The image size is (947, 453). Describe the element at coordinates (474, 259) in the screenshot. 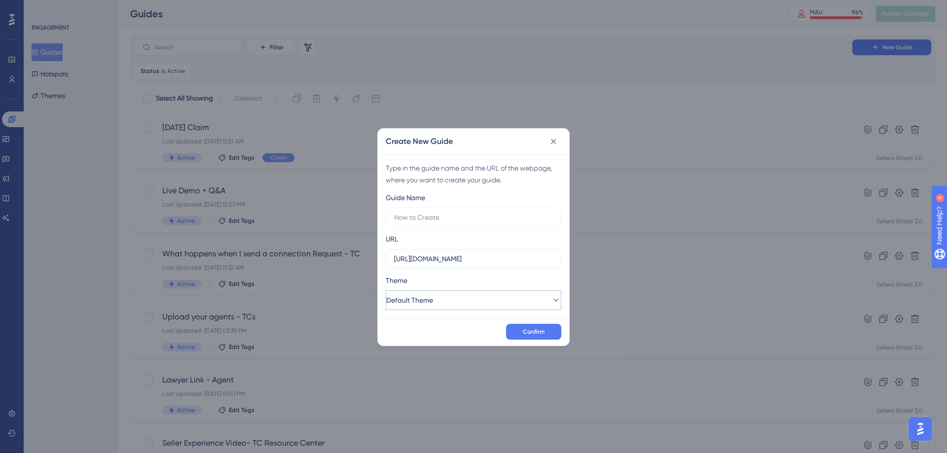

I see `input: https://www.example.com` at that location.